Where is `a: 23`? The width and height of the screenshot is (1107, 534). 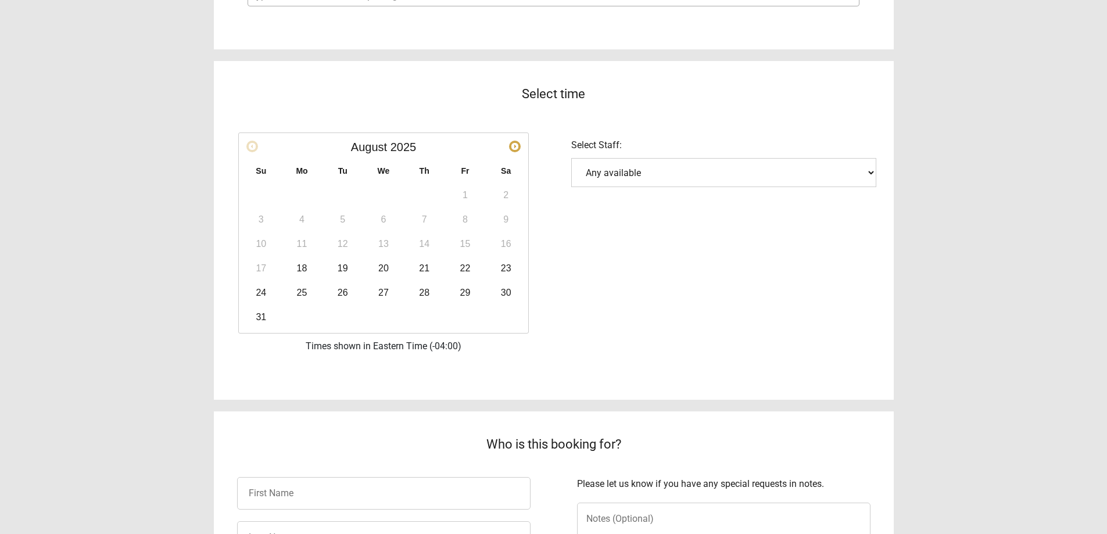
a: 23 is located at coordinates (506, 269).